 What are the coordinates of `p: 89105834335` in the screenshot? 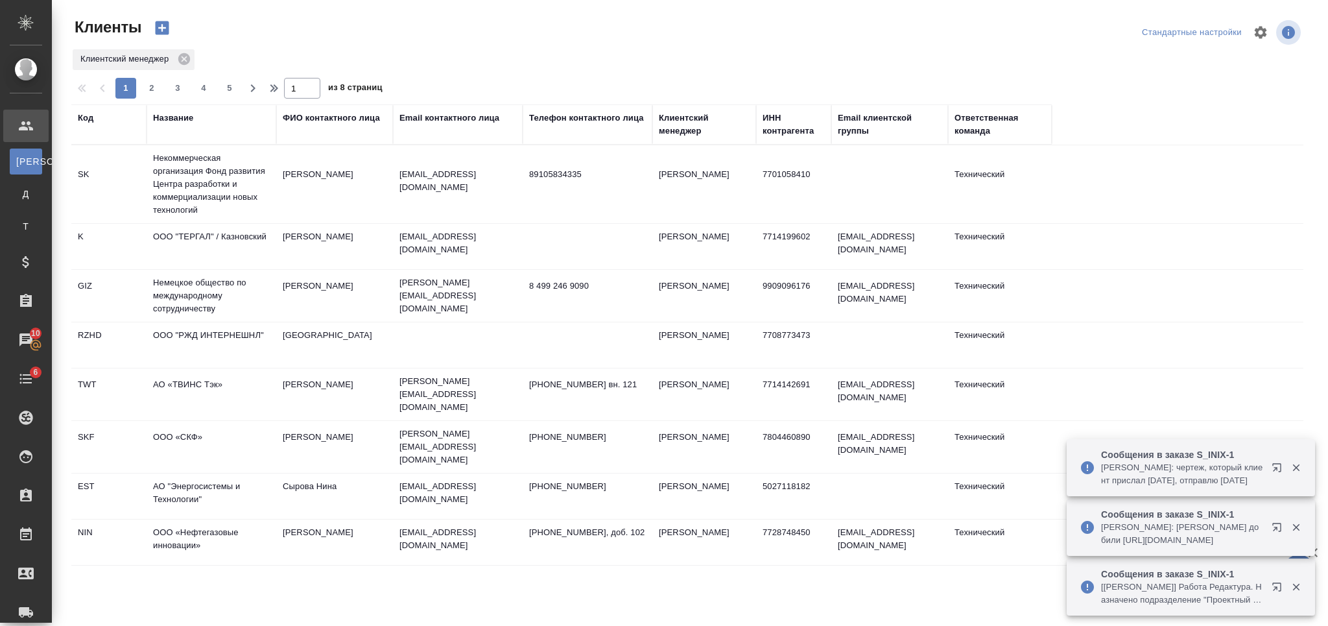 It's located at (587, 174).